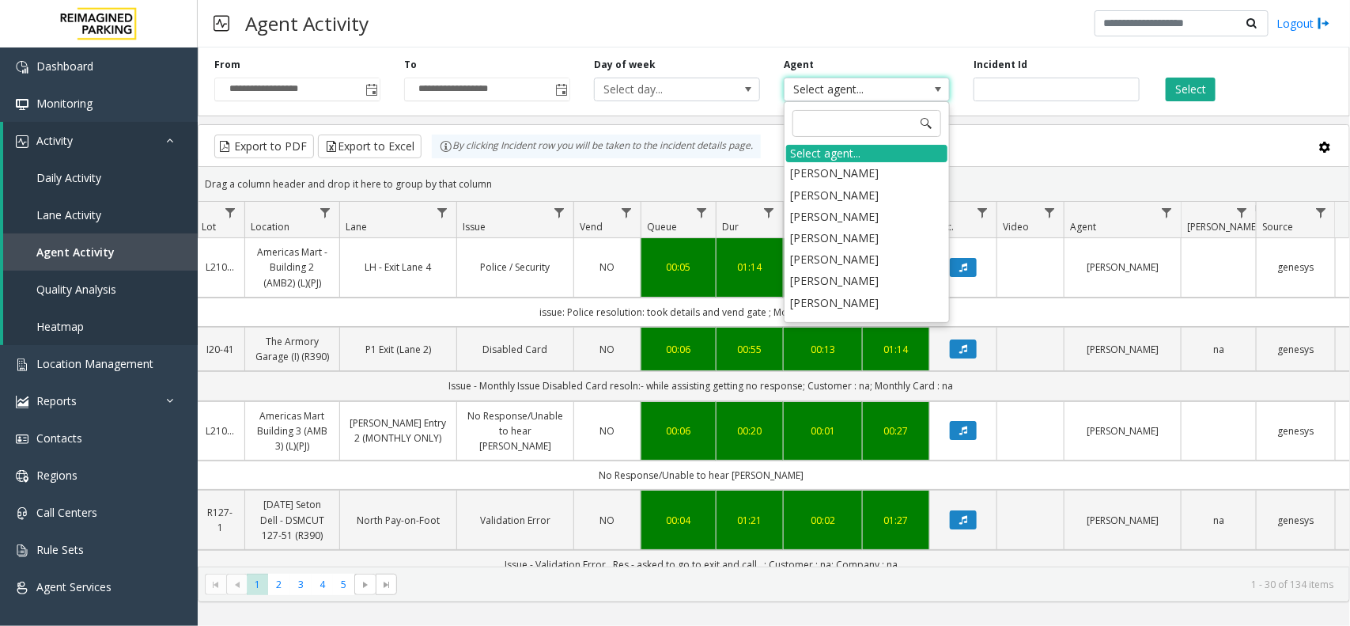 The height and width of the screenshot is (626, 1350). What do you see at coordinates (896, 349) in the screenshot?
I see `a: 01:14` at bounding box center [896, 349].